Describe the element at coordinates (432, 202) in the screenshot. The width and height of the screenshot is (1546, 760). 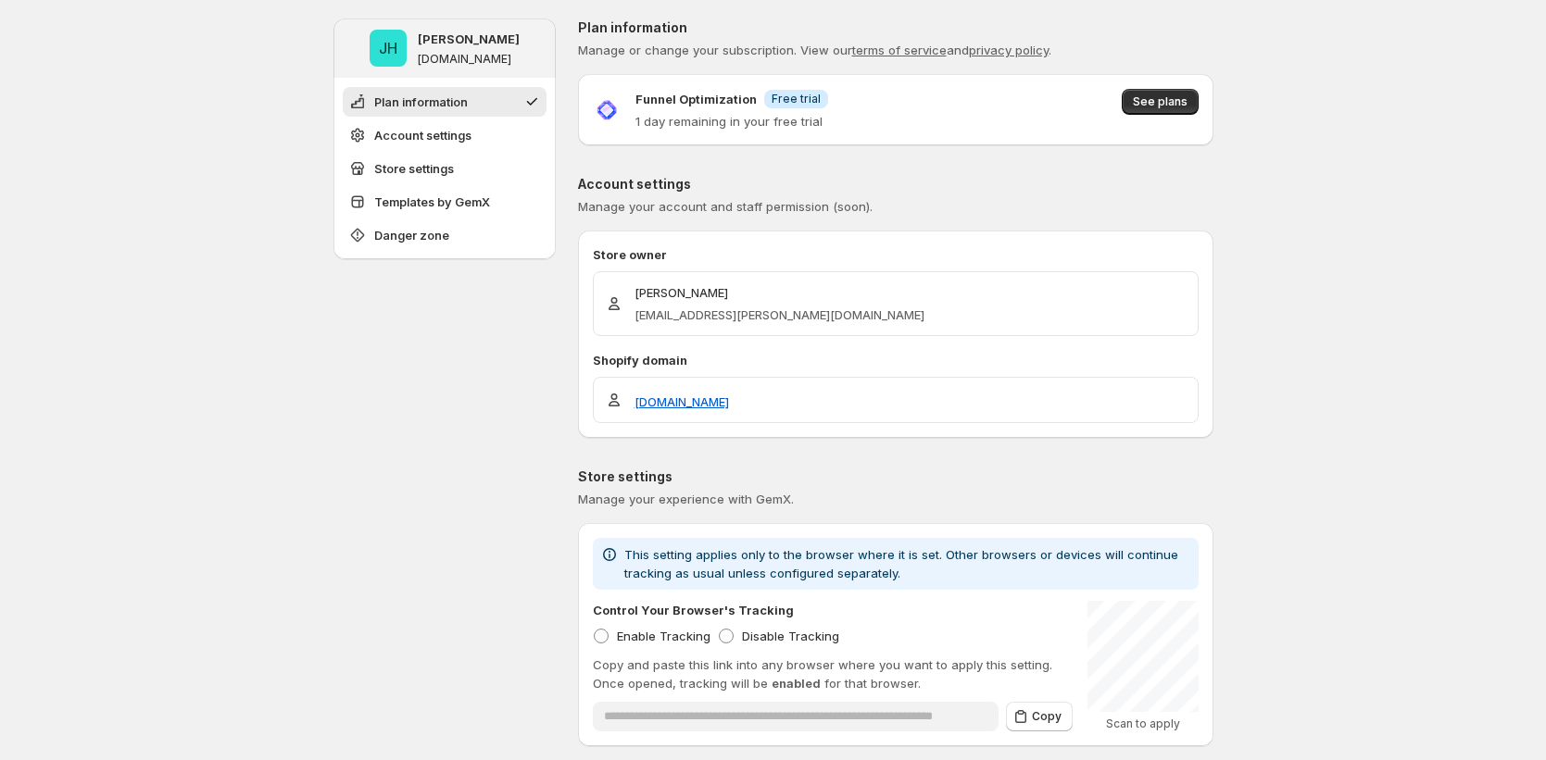
I see `span: Templates by GemX` at that location.